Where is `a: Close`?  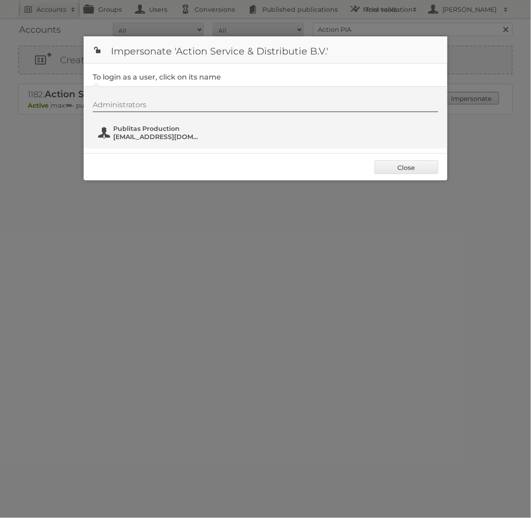 a: Close is located at coordinates (406, 167).